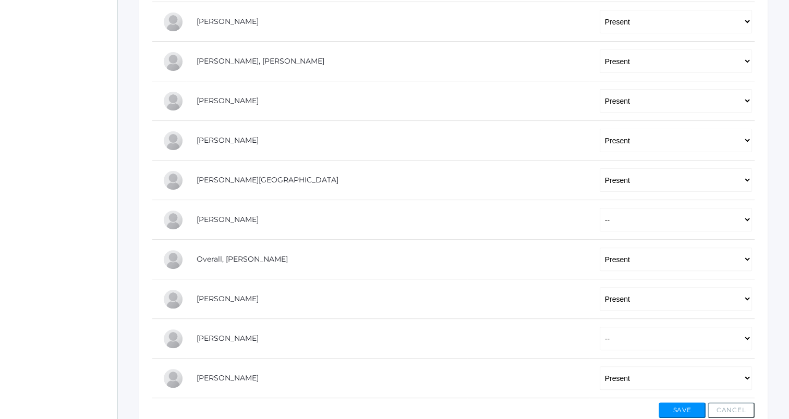 The image size is (789, 419). What do you see at coordinates (173, 141) in the screenshot?
I see `div: Rachel Hayton` at bounding box center [173, 141].